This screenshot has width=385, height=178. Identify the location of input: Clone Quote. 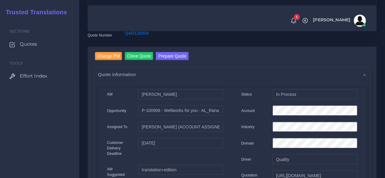
(139, 56).